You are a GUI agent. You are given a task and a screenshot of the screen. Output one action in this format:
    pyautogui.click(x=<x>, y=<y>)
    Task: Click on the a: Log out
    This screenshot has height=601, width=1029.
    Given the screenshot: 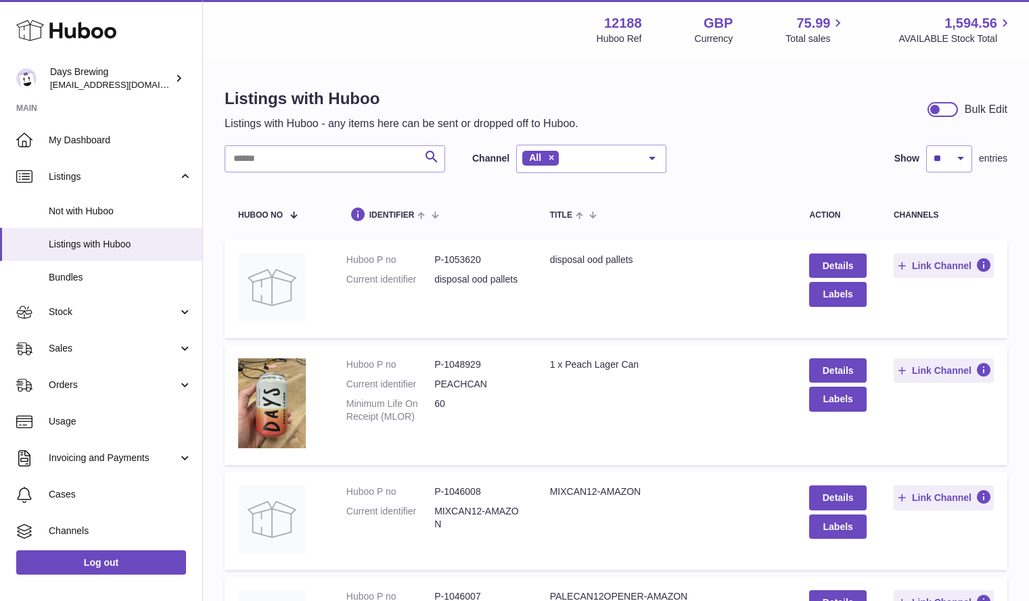 What is the action you would take?
    pyautogui.click(x=101, y=563)
    